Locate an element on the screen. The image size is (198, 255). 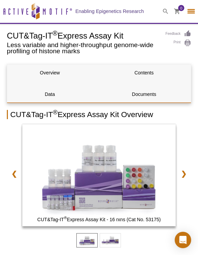
div: Open Intercom Messenger is located at coordinates (183, 240).